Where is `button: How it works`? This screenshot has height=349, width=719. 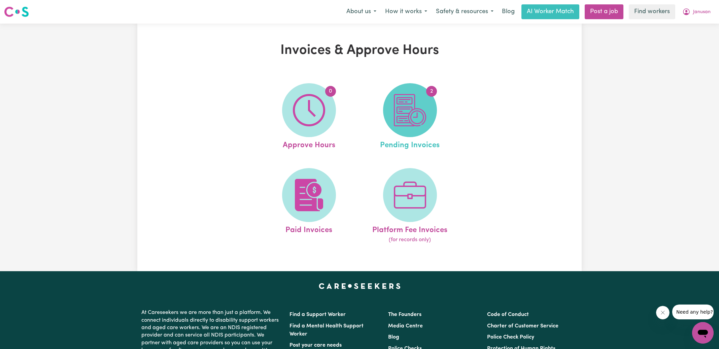
button: How it works is located at coordinates (406, 12).